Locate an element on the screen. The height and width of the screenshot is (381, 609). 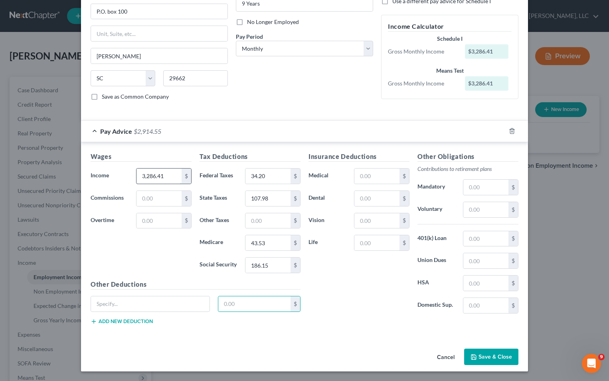
input: Enter address... is located at coordinates (159, 12).